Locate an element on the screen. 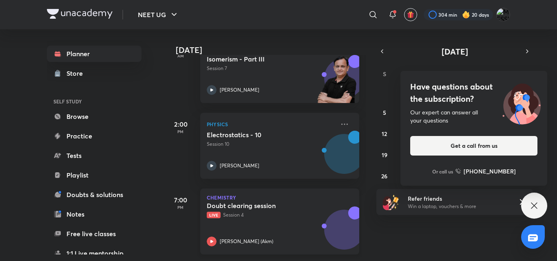 The width and height of the screenshot is (557, 261). p: Or call us is located at coordinates (442, 172).